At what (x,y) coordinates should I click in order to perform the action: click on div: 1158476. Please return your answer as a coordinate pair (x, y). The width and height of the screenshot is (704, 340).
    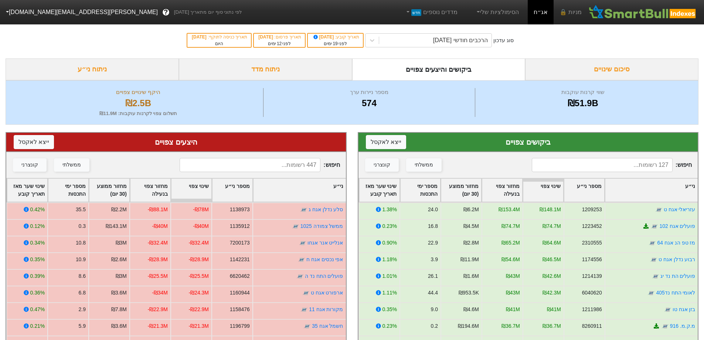
    Looking at the image, I should click on (240, 309).